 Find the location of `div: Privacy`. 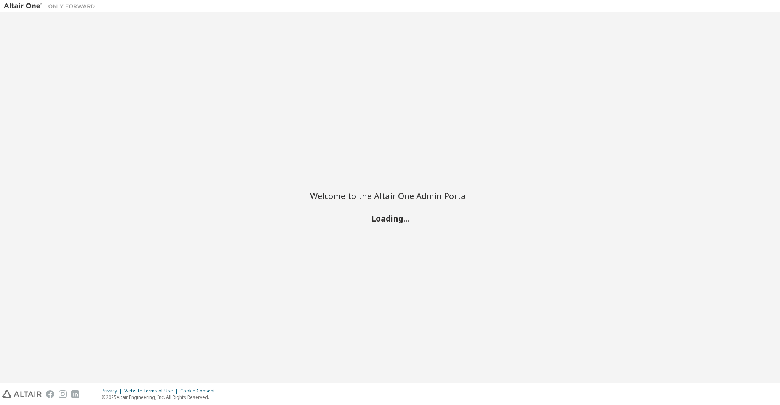

div: Privacy is located at coordinates (113, 391).